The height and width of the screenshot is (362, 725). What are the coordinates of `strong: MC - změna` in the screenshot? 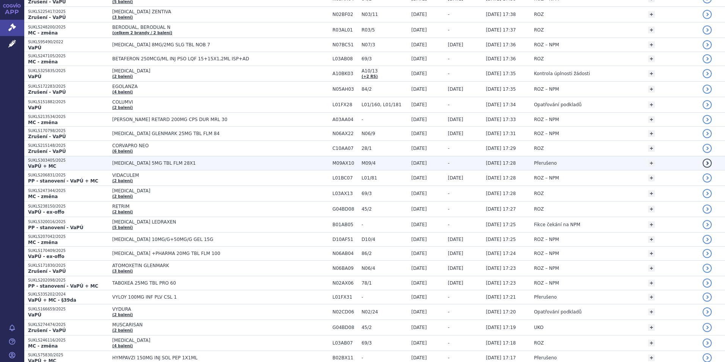 It's located at (43, 123).